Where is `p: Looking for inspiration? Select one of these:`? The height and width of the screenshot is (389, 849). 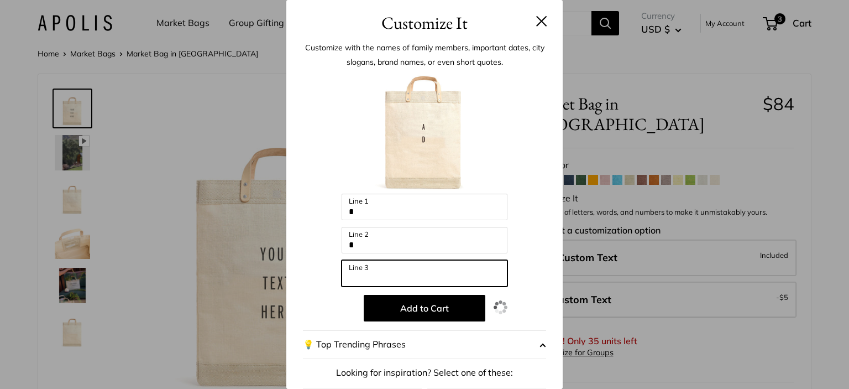 p: Looking for inspiration? Select one of these: is located at coordinates (425, 373).